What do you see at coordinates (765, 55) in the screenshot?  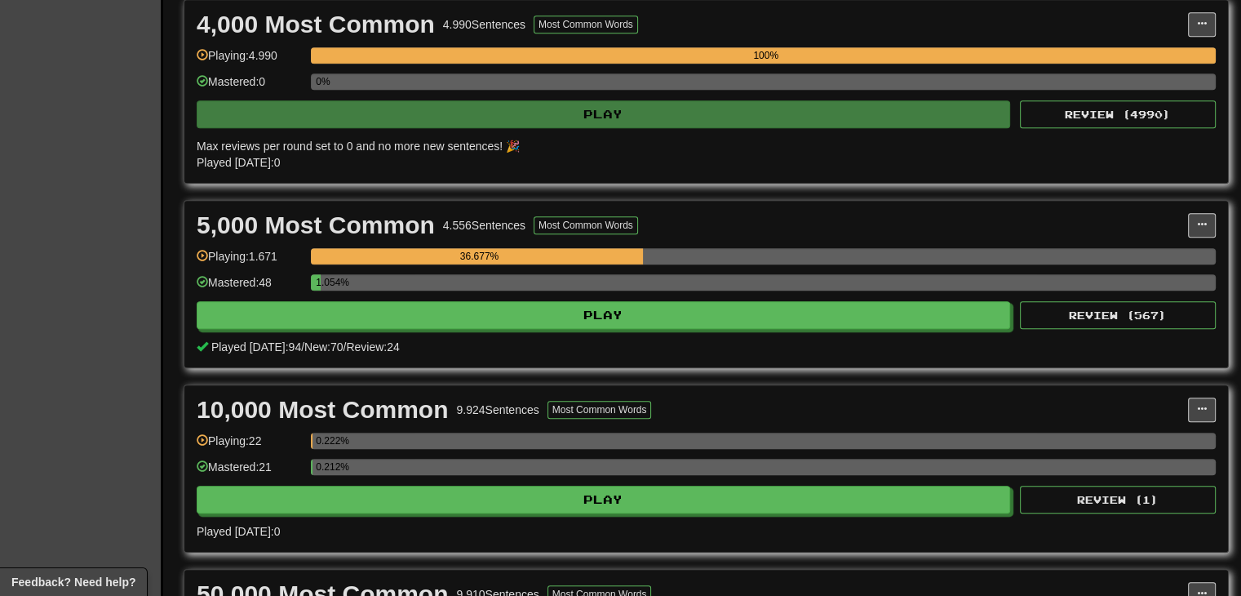 I see `div: 100%` at bounding box center [765, 55].